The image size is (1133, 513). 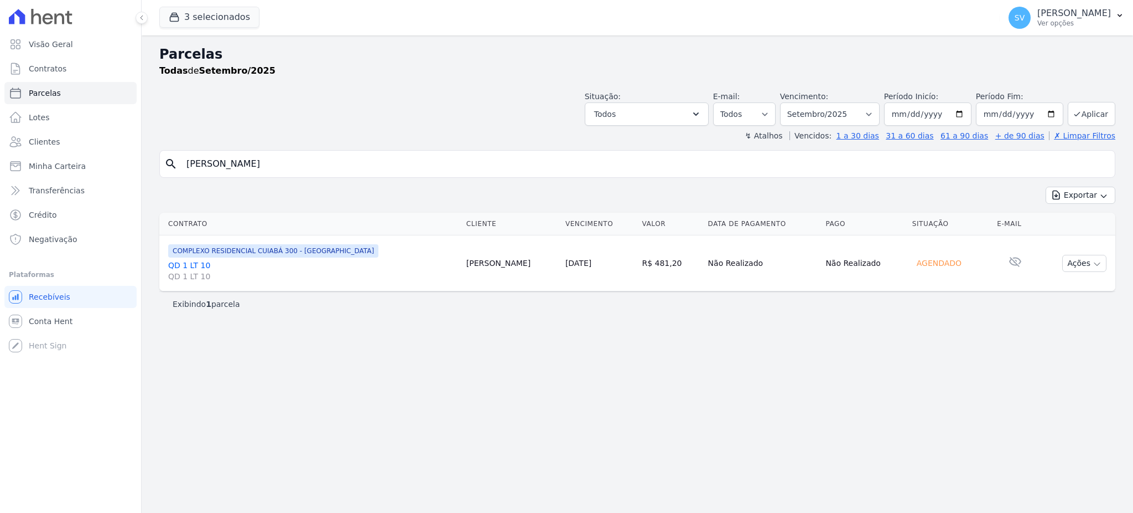 I want to click on th: E-mail, so click(x=1016, y=224).